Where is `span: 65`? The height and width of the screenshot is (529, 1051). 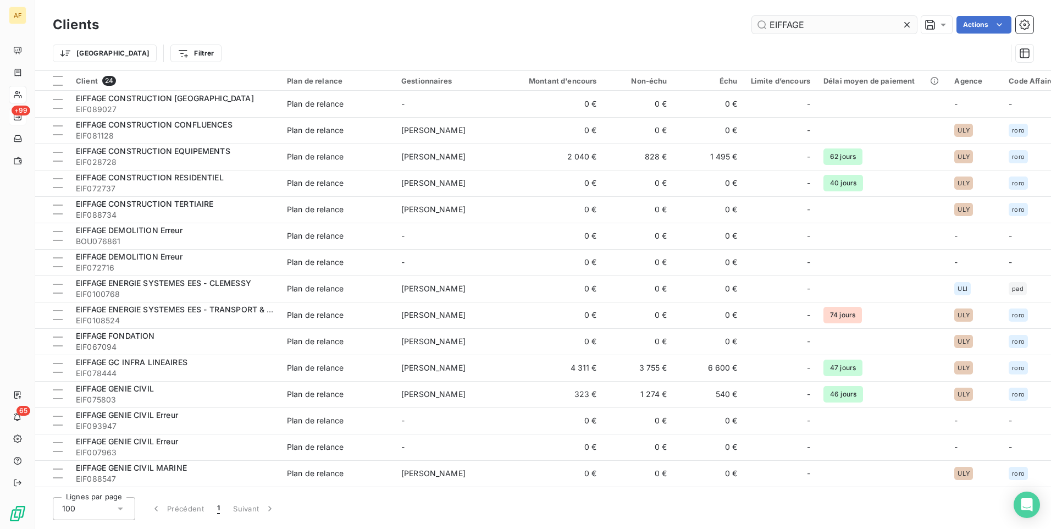 span: 65 is located at coordinates (23, 411).